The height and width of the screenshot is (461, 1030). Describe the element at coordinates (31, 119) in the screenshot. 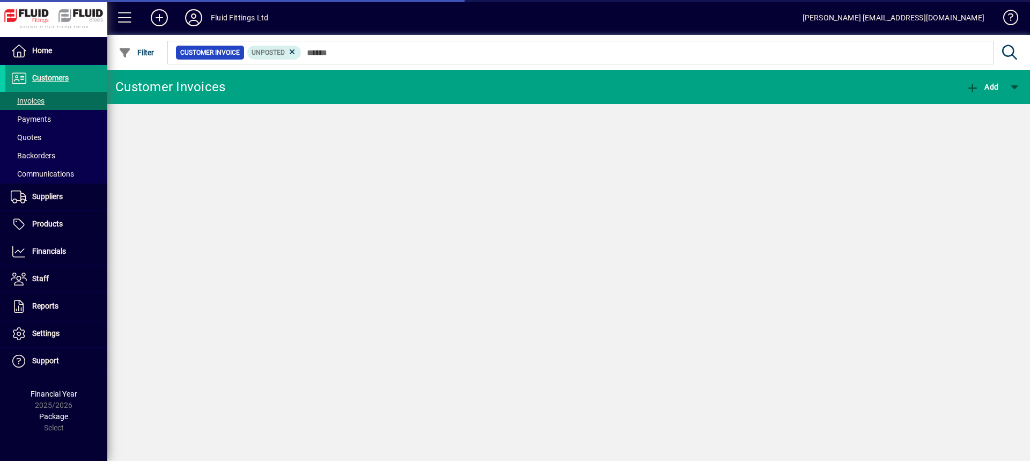

I see `span: Payments` at that location.